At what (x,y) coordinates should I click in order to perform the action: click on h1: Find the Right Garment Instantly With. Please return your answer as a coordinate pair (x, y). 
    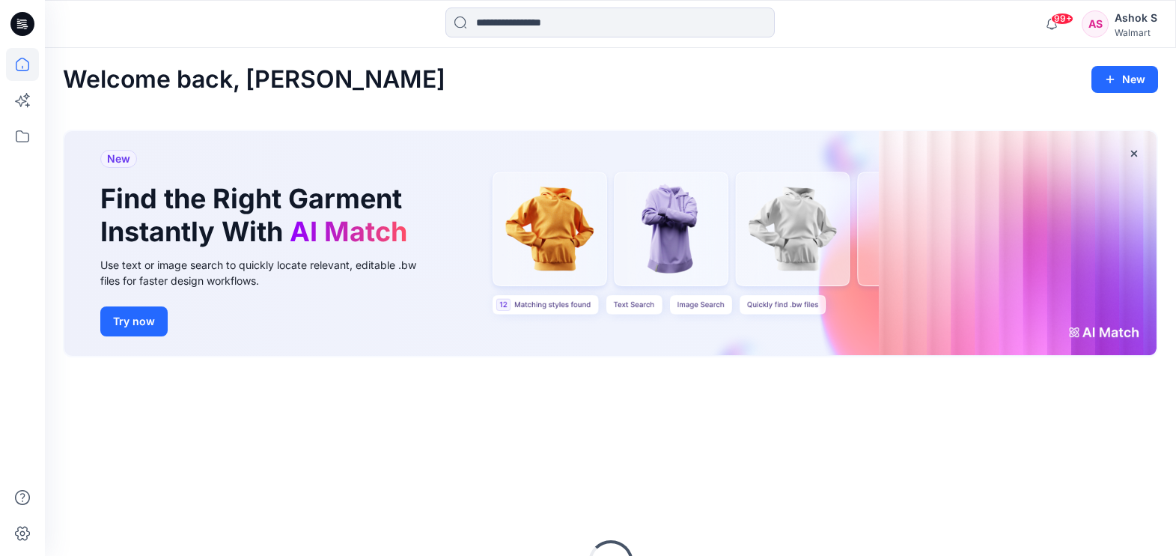
    Looking at the image, I should click on (258, 215).